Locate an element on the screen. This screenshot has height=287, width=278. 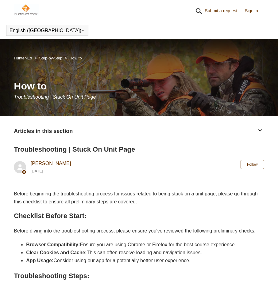
li: Ensure you are using Chrome or Firefox for the best course experience. is located at coordinates (145, 245).